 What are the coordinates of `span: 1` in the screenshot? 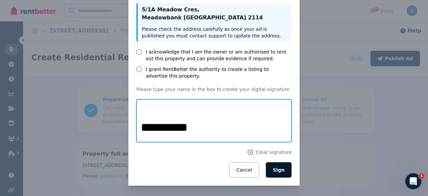 It's located at (421, 176).